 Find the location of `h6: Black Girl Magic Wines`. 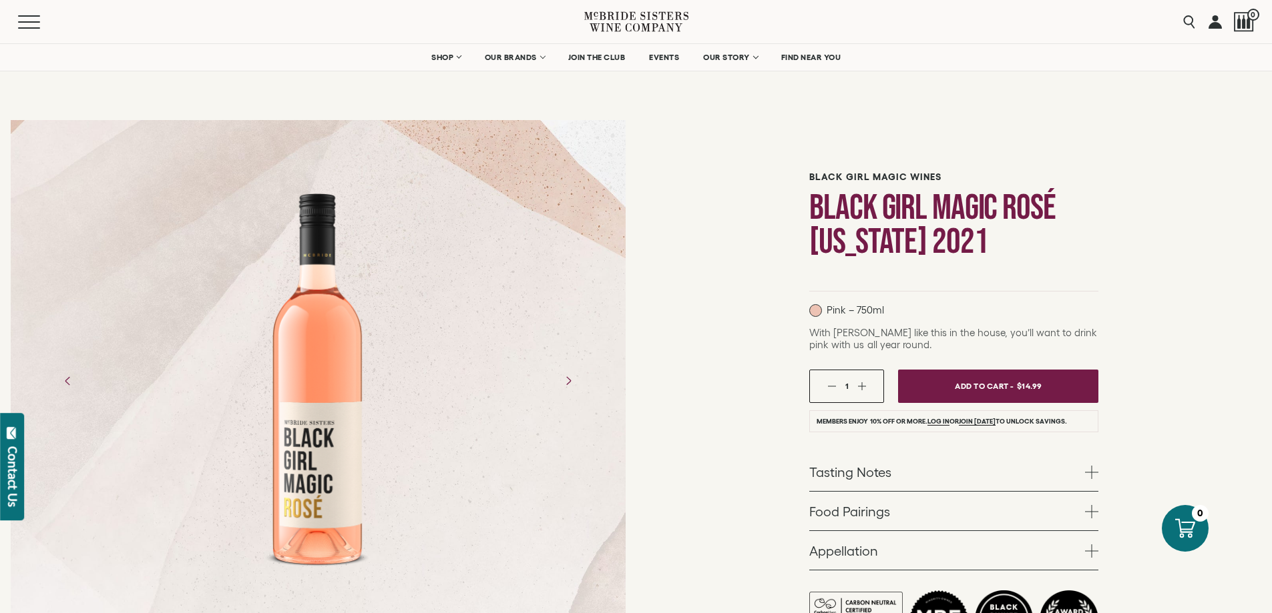

h6: Black Girl Magic Wines is located at coordinates (953, 177).